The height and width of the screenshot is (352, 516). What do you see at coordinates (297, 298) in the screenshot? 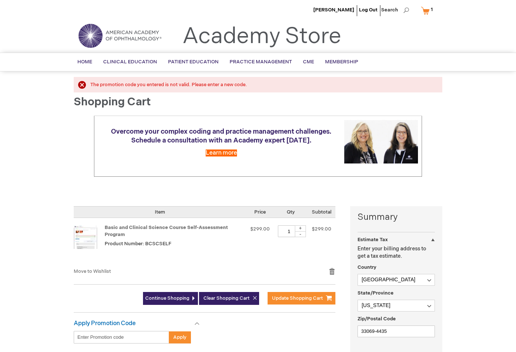
I see `span: Update Shopping Cart` at bounding box center [297, 298].